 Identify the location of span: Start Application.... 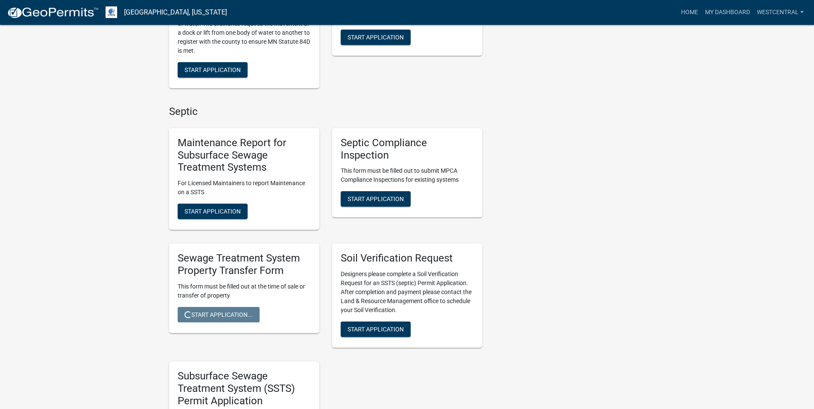
(218, 314).